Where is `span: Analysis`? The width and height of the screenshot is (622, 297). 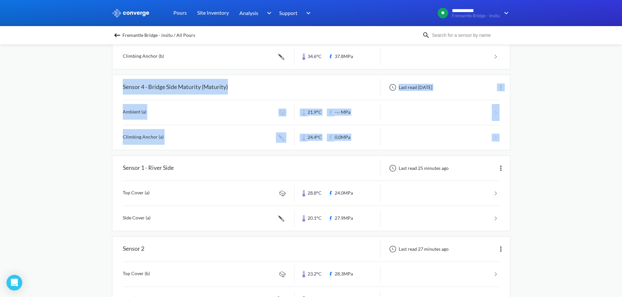 span: Analysis is located at coordinates (249, 13).